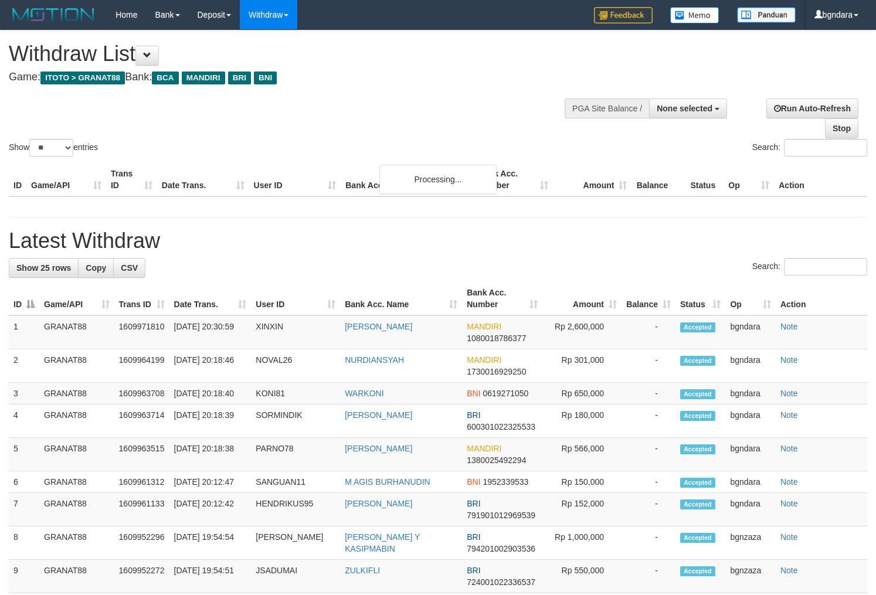  Describe the element at coordinates (165, 78) in the screenshot. I see `span: BCA` at that location.